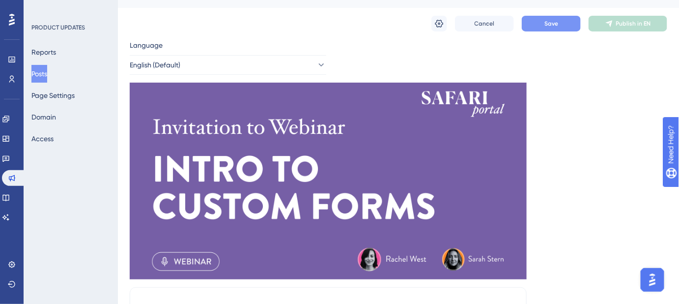  I want to click on span: Publish in EN, so click(634, 24).